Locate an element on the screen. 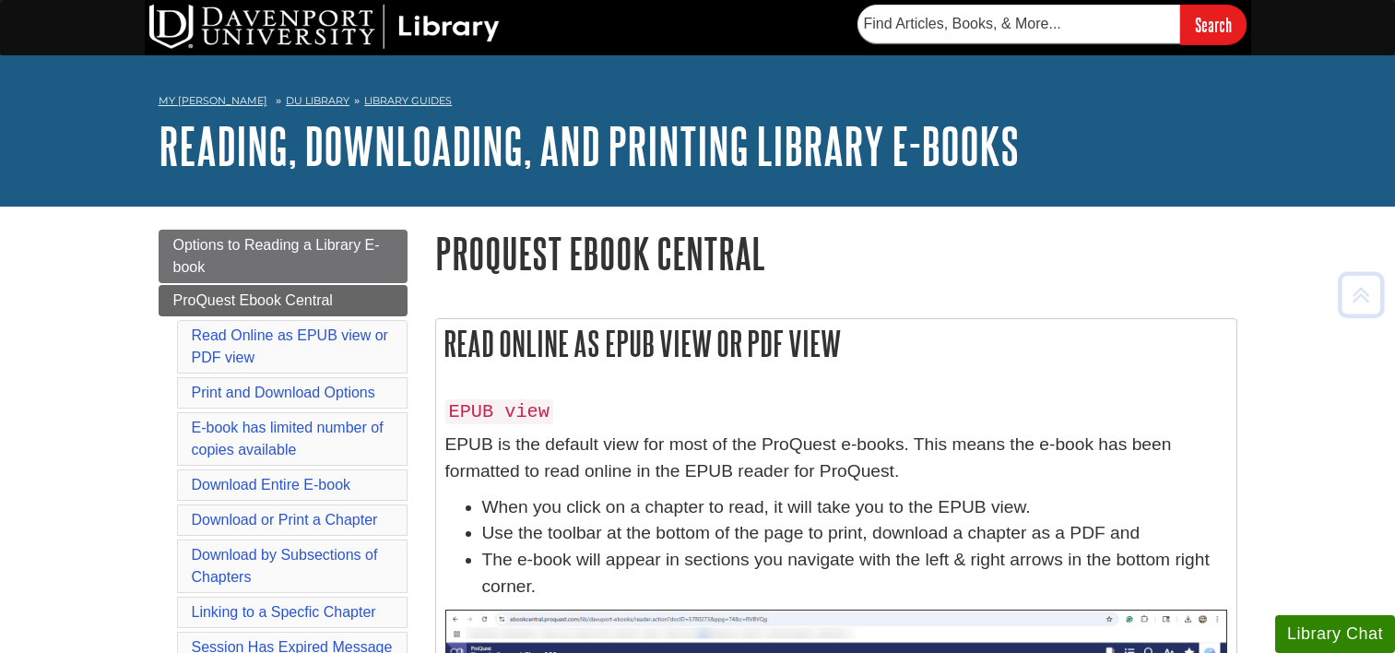  a: Download Entire E-book is located at coordinates (271, 484).